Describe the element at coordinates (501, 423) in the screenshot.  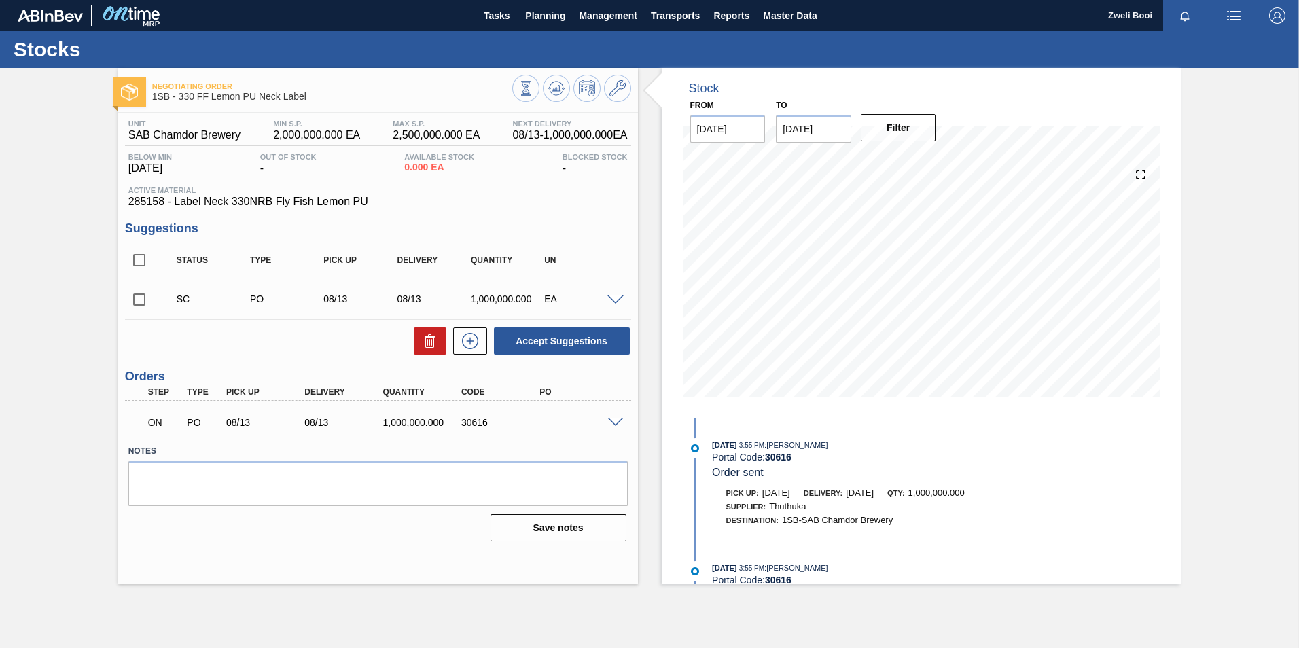
I see `div: 30616` at that location.